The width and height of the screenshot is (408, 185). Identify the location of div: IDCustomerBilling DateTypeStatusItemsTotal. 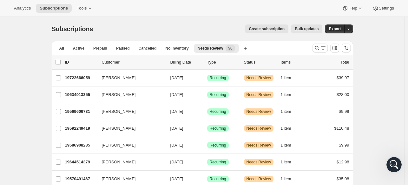
(207, 62).